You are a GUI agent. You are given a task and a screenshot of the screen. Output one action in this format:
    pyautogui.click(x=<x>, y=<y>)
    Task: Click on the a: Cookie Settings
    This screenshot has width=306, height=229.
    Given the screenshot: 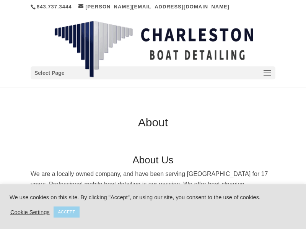 What is the action you would take?
    pyautogui.click(x=30, y=212)
    